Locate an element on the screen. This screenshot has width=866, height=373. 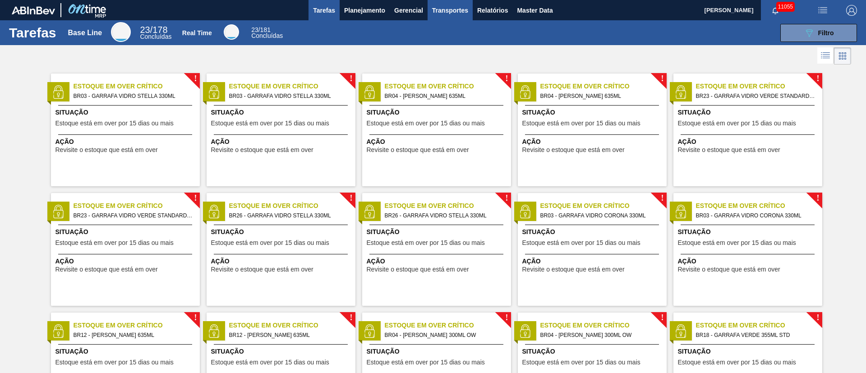
span: Filtro is located at coordinates (825, 33).